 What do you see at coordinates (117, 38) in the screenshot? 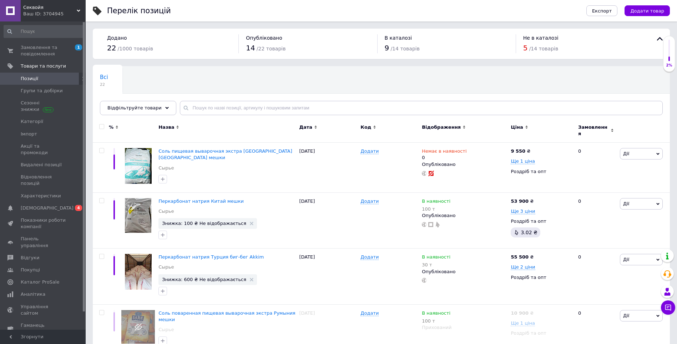
I see `span: Додано` at bounding box center [117, 38].